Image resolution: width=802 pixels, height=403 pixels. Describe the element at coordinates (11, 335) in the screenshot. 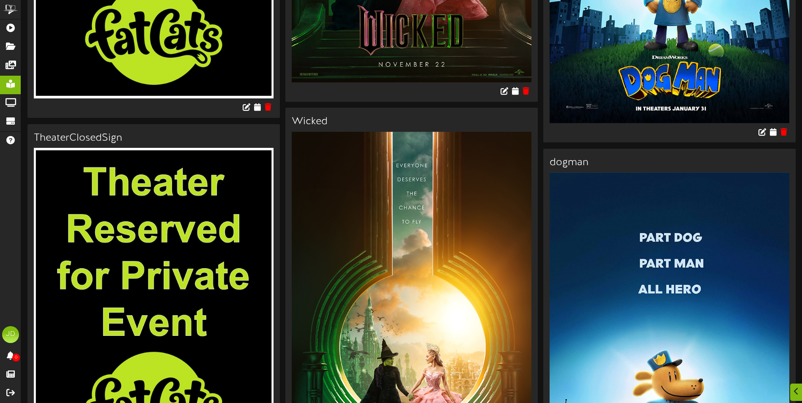

I see `div: JD` at that location.